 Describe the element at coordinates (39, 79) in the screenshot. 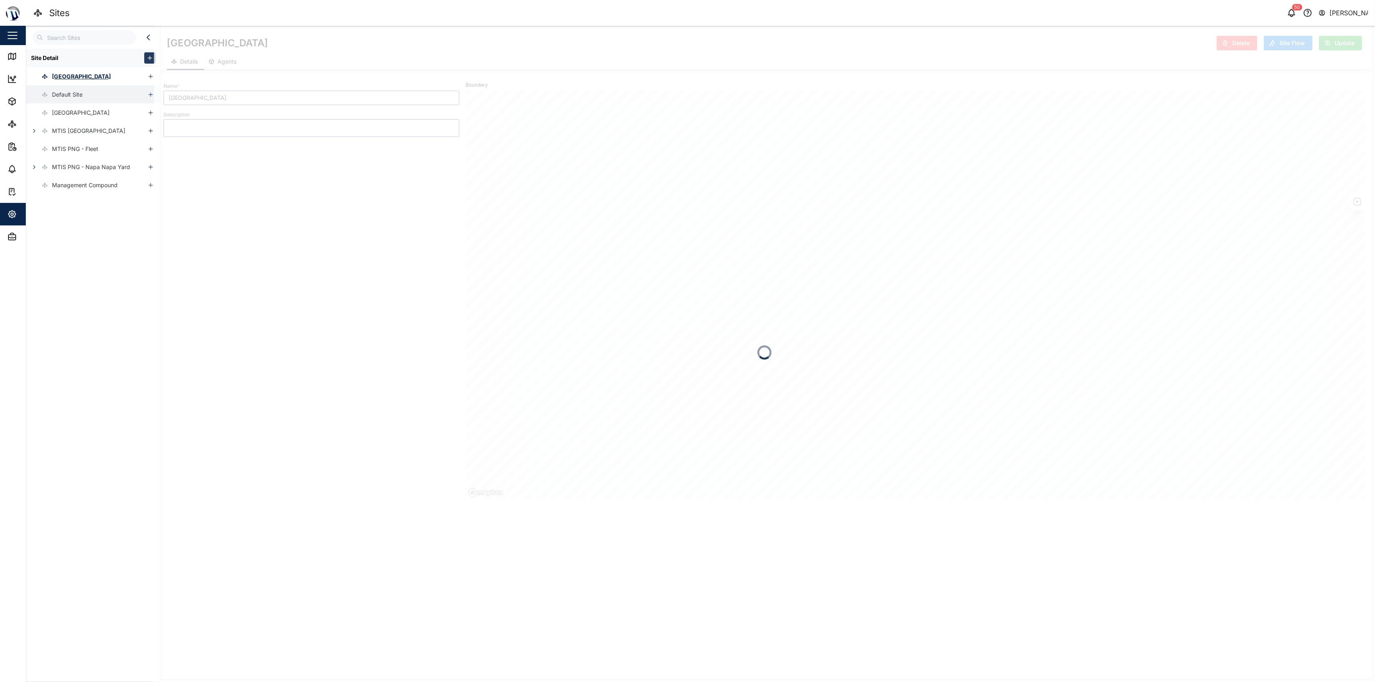

I see `div: Dashboard` at that location.